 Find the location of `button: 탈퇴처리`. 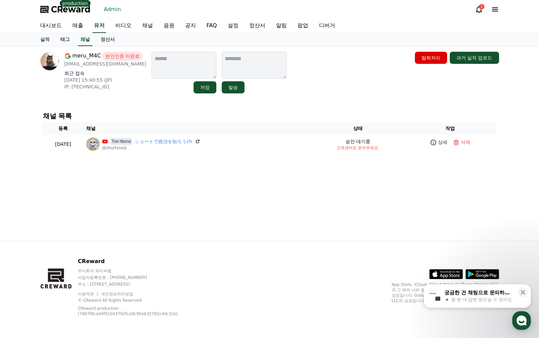

button: 탈퇴처리 is located at coordinates (431, 58).